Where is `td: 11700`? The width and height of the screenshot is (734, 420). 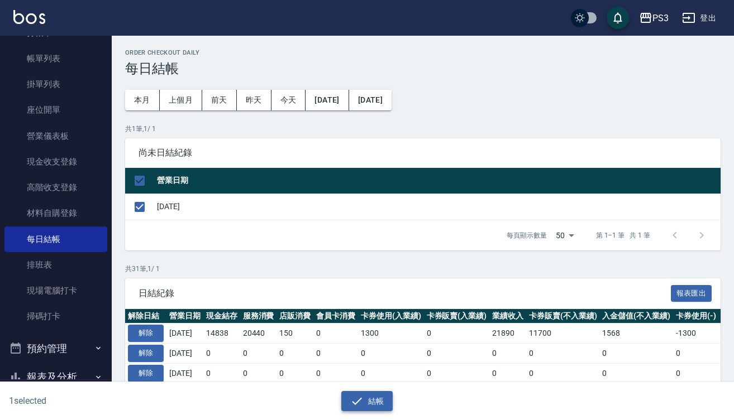
td: 11700 is located at coordinates (563, 334).